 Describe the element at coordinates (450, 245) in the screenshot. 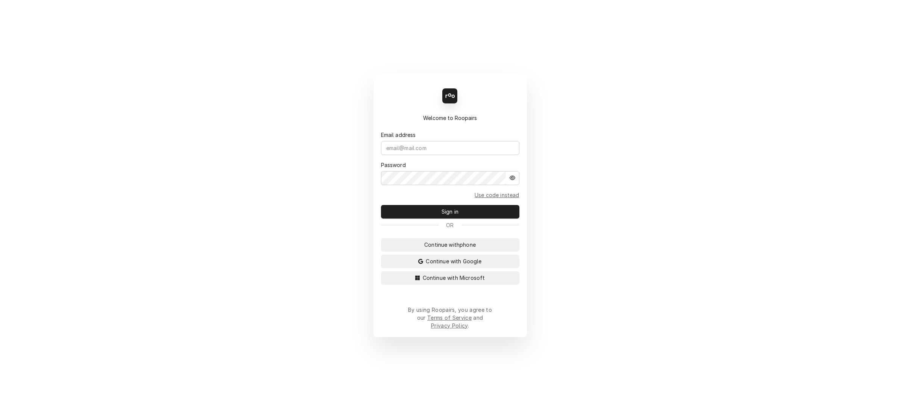

I see `button: Continue withphone` at that location.